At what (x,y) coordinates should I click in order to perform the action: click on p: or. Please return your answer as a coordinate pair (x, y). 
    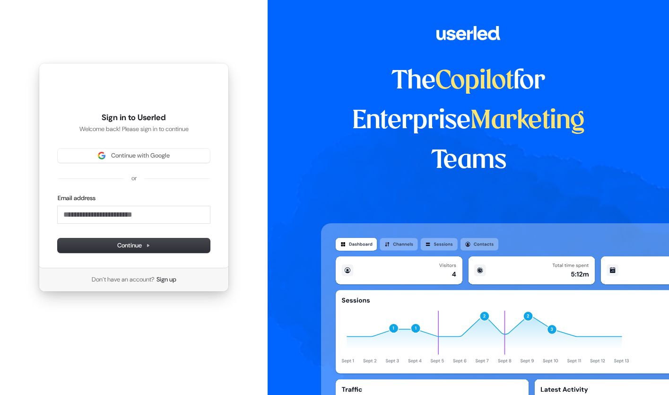
    Looking at the image, I should click on (134, 178).